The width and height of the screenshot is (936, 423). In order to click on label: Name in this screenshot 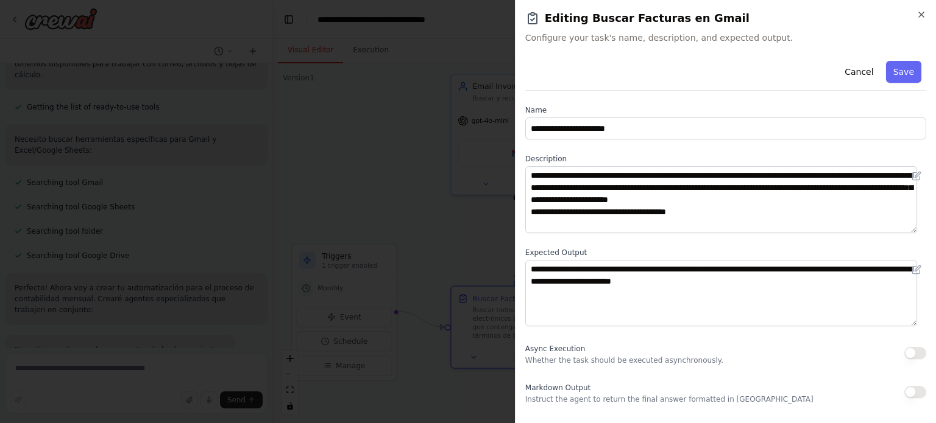, I will do `click(726, 110)`.